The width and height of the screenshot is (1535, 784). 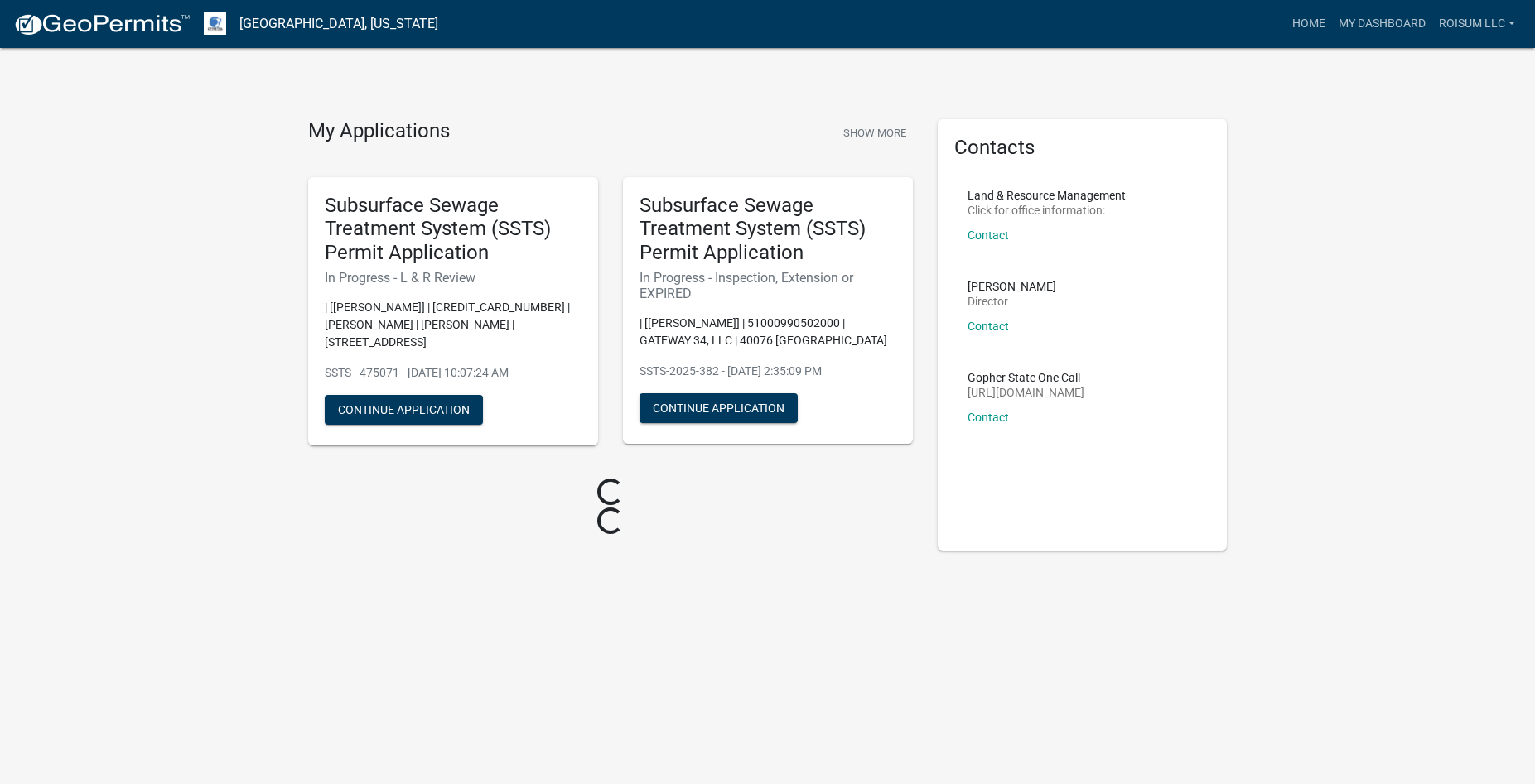 What do you see at coordinates (454, 277) in the screenshot?
I see `h6: In Progress - L & R Review` at bounding box center [454, 277].